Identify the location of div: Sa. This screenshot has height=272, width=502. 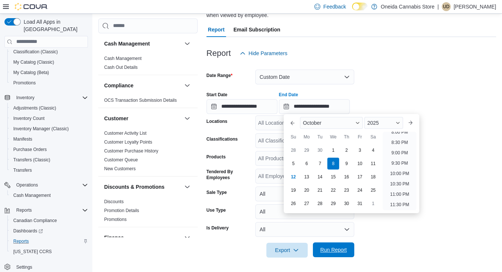
(373, 137).